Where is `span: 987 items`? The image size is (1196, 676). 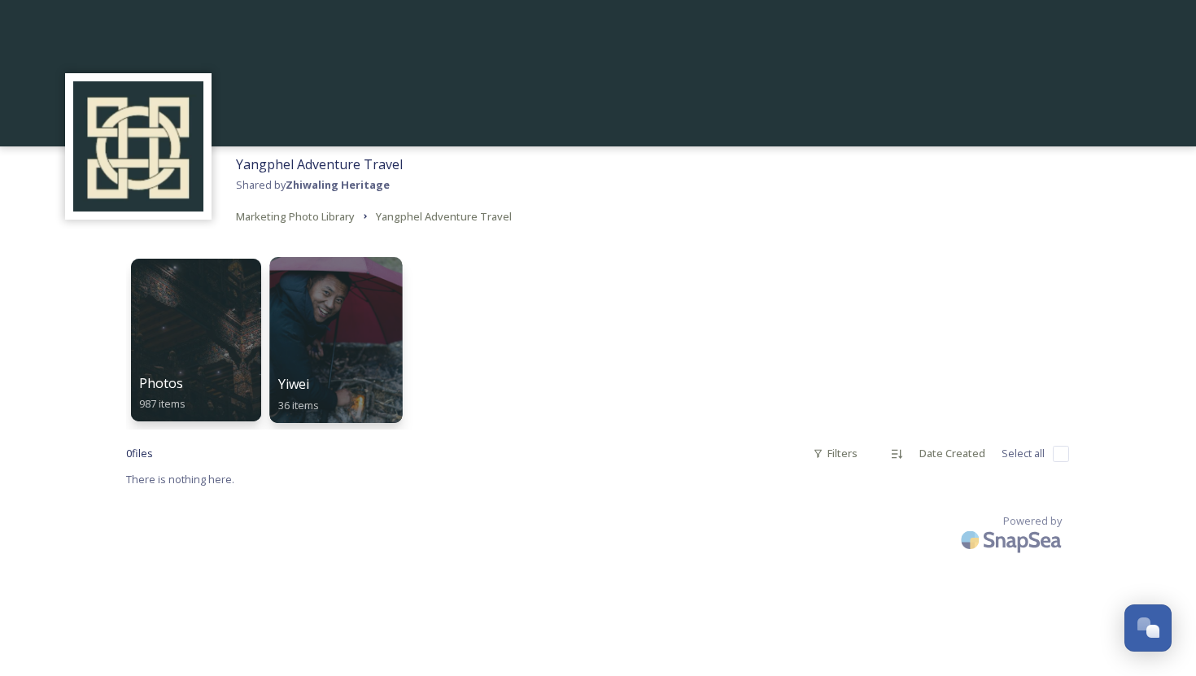 span: 987 items is located at coordinates (162, 404).